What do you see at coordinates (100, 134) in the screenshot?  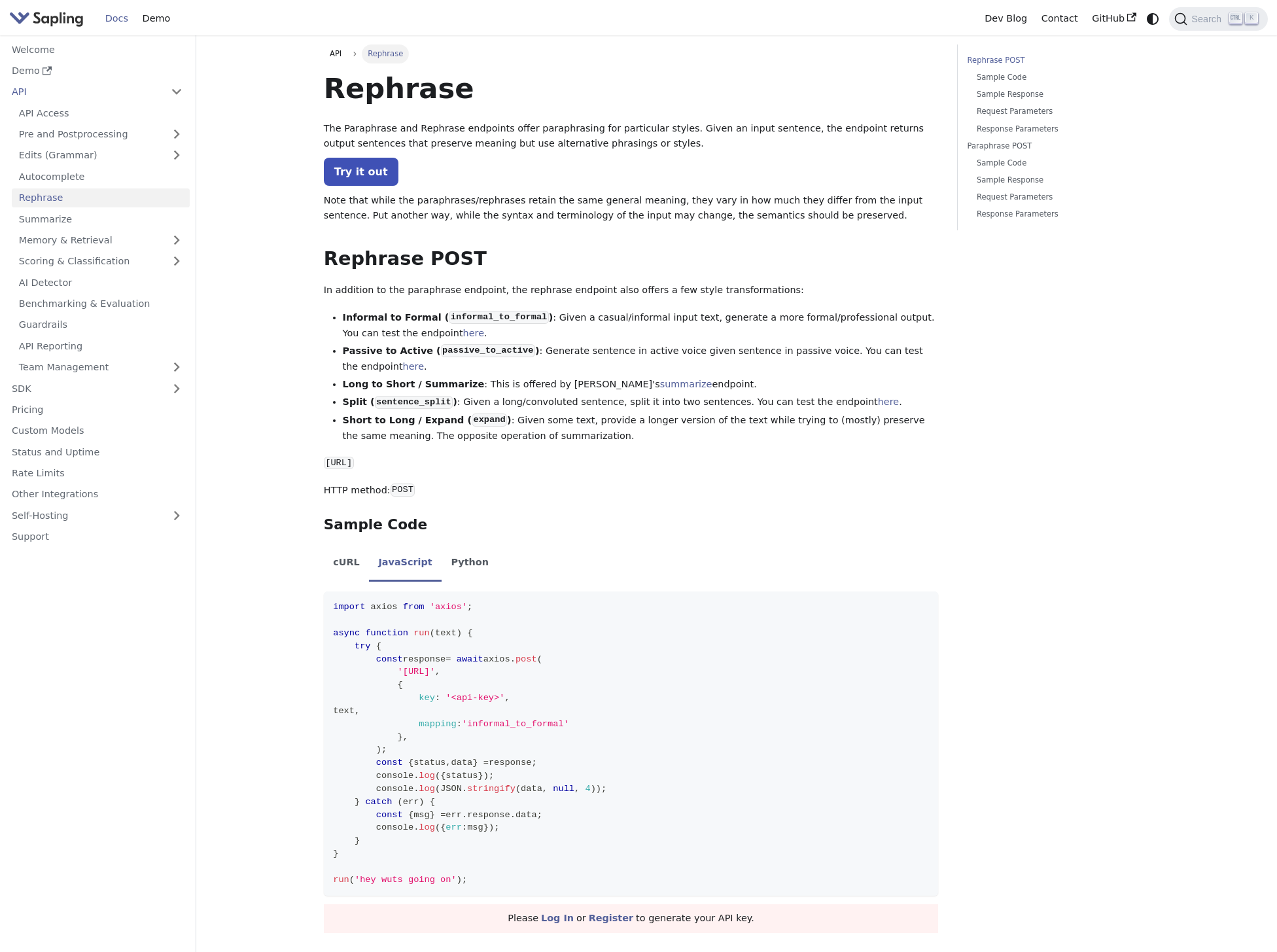 I see `a: Pre and Postprocessing` at bounding box center [100, 134].